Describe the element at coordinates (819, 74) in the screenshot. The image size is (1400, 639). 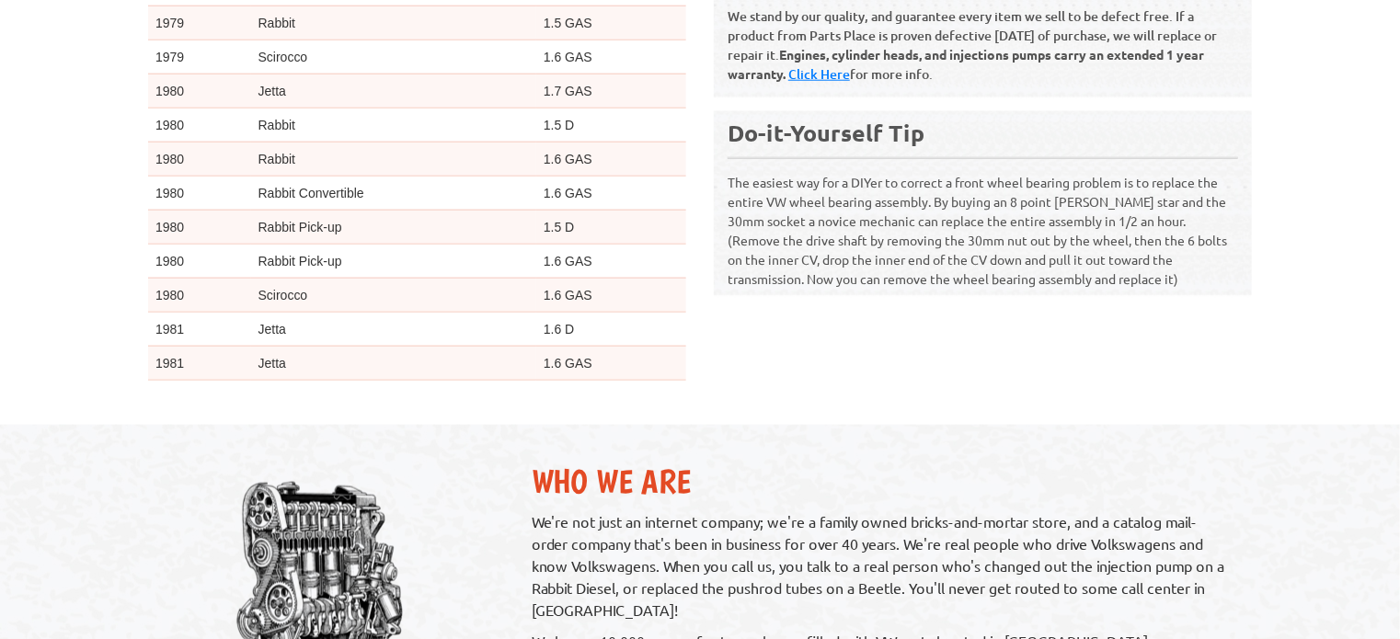
I see `a: Click Here` at that location.